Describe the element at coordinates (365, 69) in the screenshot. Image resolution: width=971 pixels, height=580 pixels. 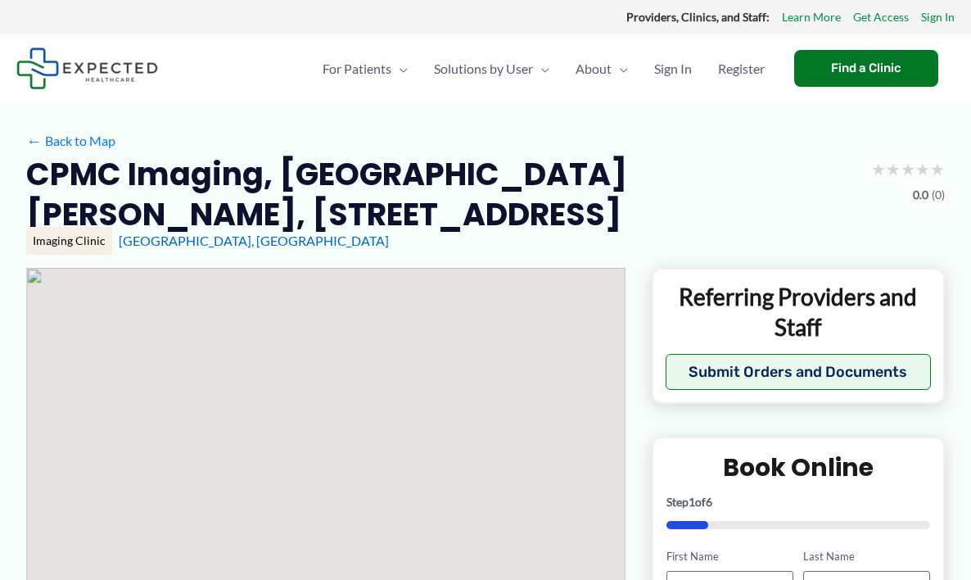
I see `a: For PatientsMenu Toggle` at that location.